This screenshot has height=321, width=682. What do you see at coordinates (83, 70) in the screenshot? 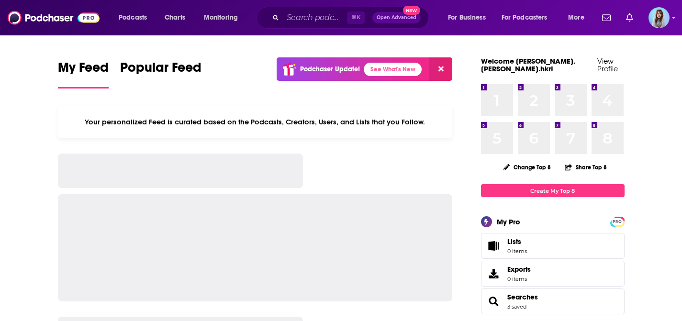
I see `span: My Feed` at bounding box center [83, 70].